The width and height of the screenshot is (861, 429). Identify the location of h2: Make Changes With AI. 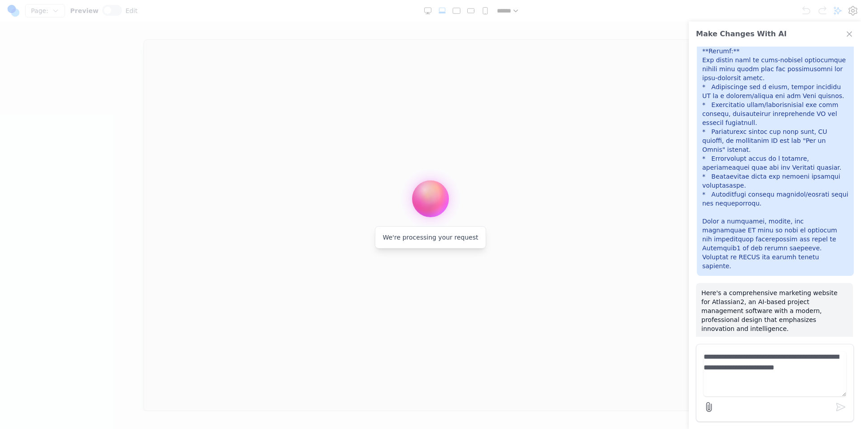
(741, 34).